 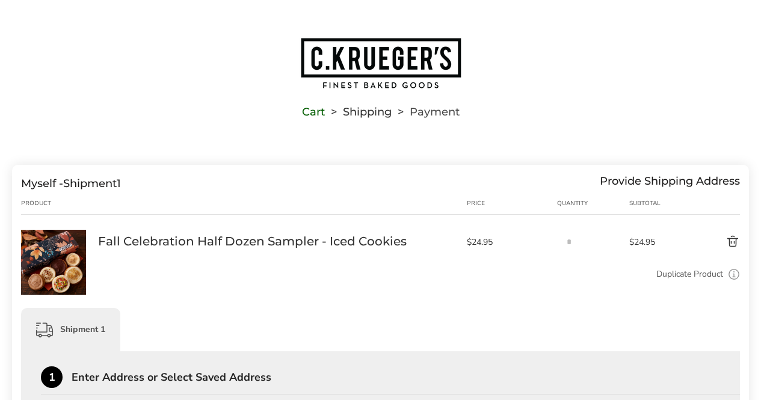 What do you see at coordinates (314, 112) in the screenshot?
I see `a: Cart` at bounding box center [314, 112].